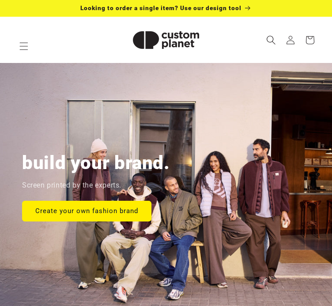 This screenshot has height=306, width=332. Describe the element at coordinates (161, 8) in the screenshot. I see `span: Looking to order a single item? Use our design tool` at that location.